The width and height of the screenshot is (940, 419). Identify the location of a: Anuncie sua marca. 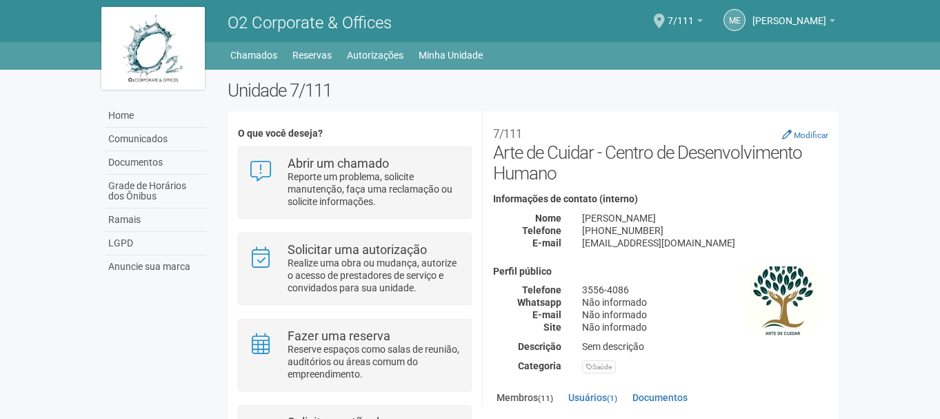
(156, 266).